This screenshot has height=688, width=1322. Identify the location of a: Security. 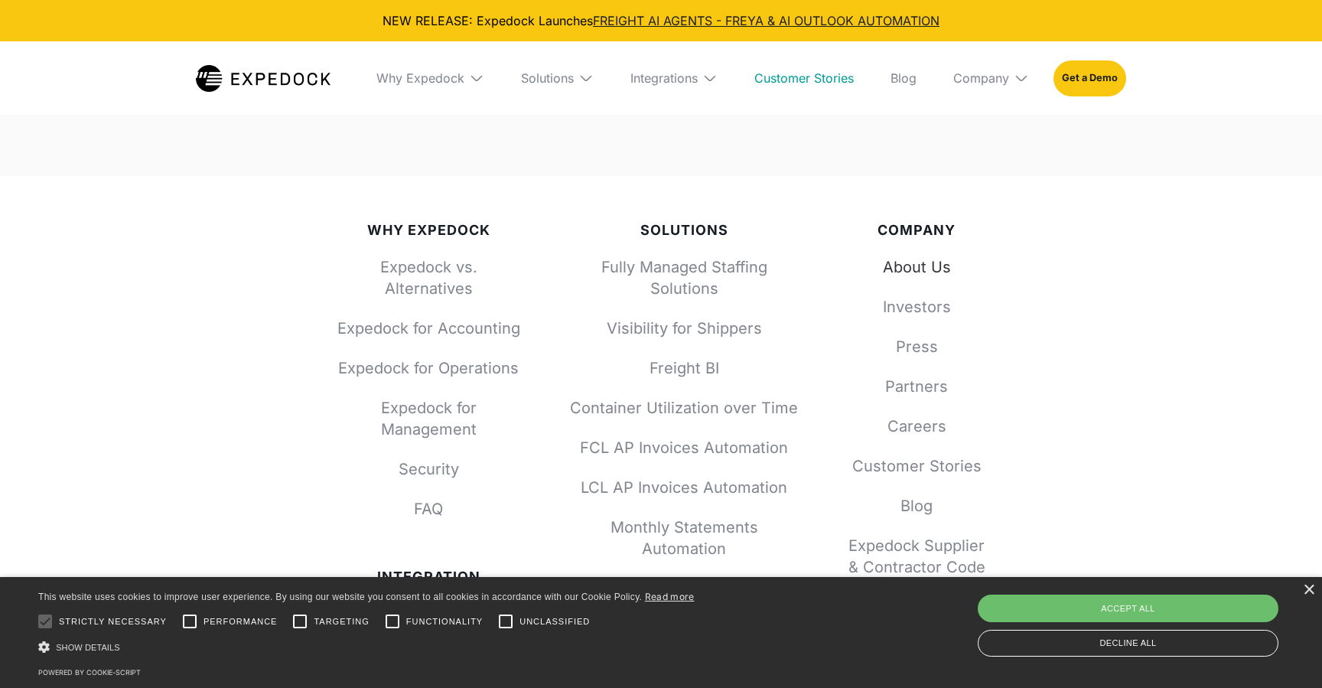
(428, 469).